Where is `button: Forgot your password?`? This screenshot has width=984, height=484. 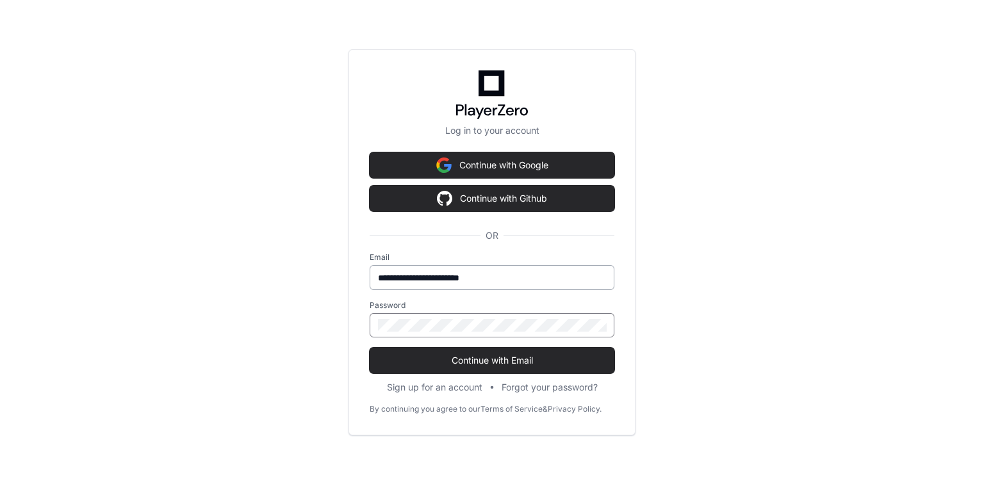 button: Forgot your password? is located at coordinates (550, 388).